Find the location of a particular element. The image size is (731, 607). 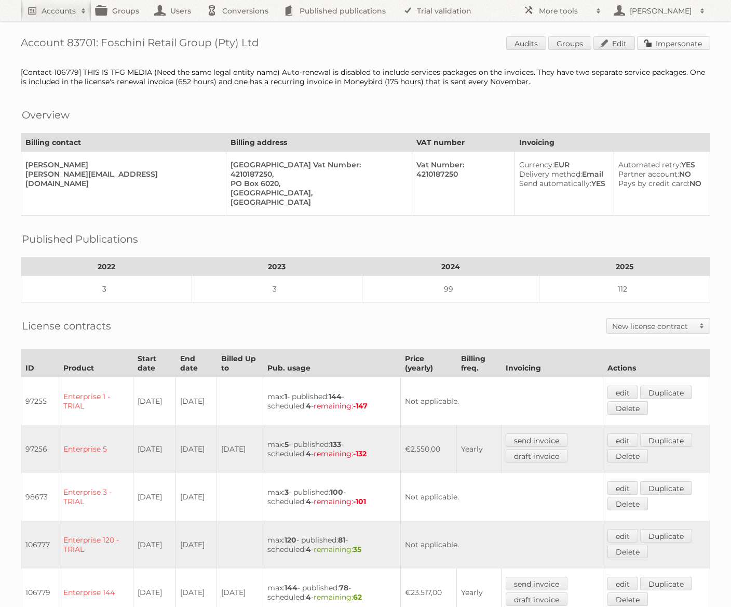

th: 2023 is located at coordinates (277, 266).